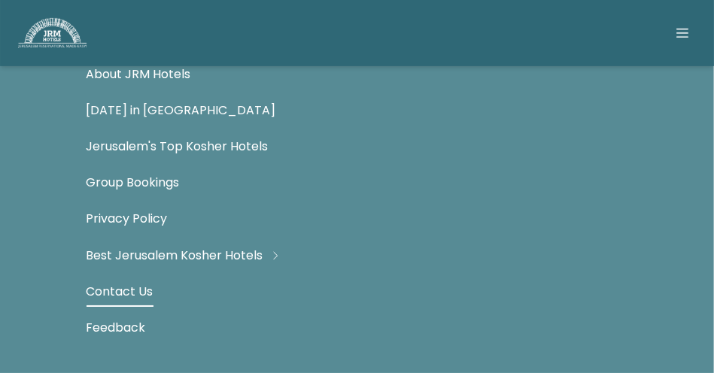  I want to click on a: Feedback, so click(116, 328).